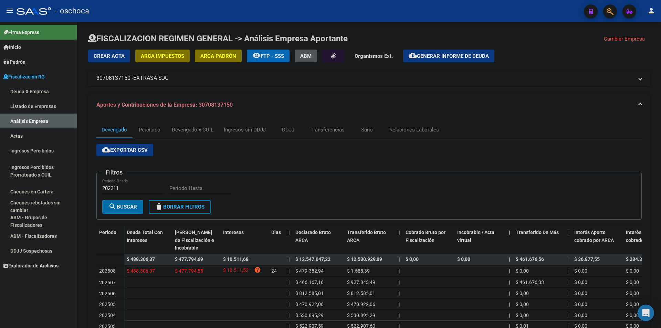 The width and height of the screenshot is (661, 328). What do you see at coordinates (236, 271) in the screenshot?
I see `span: $ 10.511,52` at bounding box center [236, 271].